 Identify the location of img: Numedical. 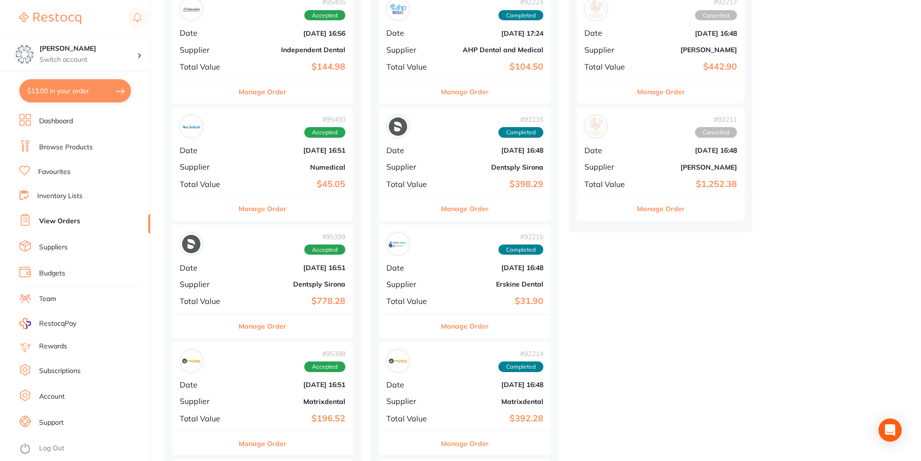
(191, 126).